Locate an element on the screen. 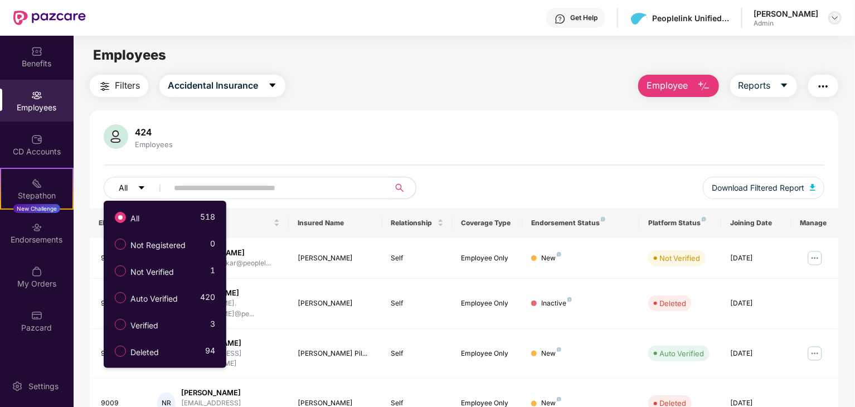 This screenshot has height=407, width=855. img: svg+xml;base64,PHN2ZyBpZD0iQmVuZWZpdHMiIHhtbG5zPSJodHRwOi8vd3d3LnczLm9yZy8yMDAwL3N2ZyIgd2lkdGg9Ij... is located at coordinates (37, 51).